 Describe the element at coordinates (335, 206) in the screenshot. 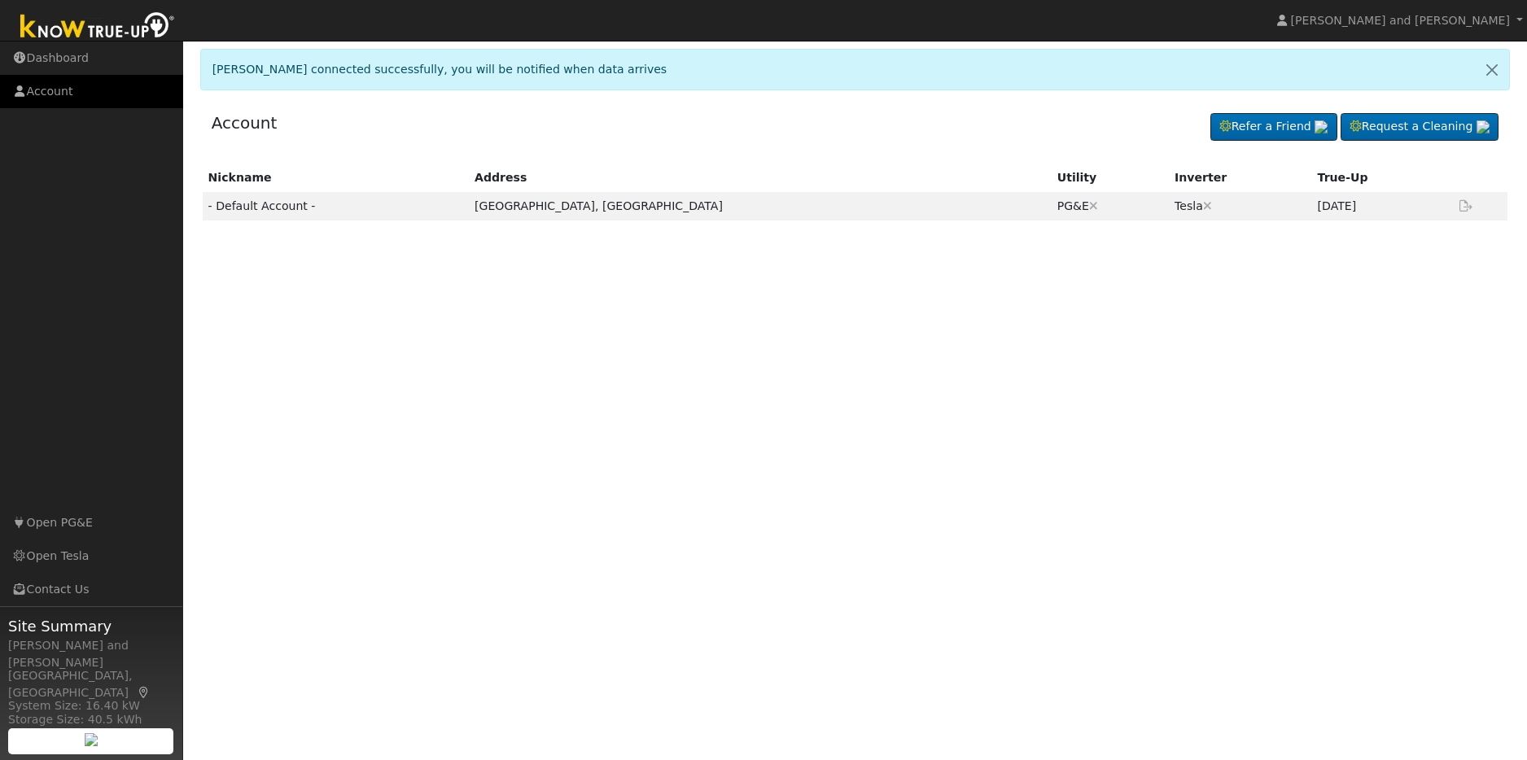

I see `td: - Default Account -` at that location.